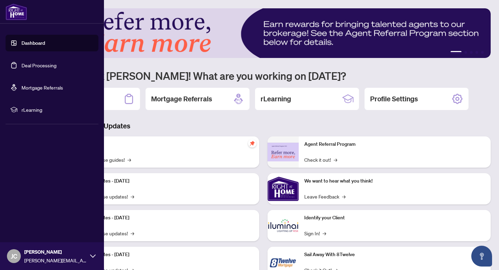  Describe the element at coordinates (395, 181) in the screenshot. I see `p: We want to hear what you think!` at that location.